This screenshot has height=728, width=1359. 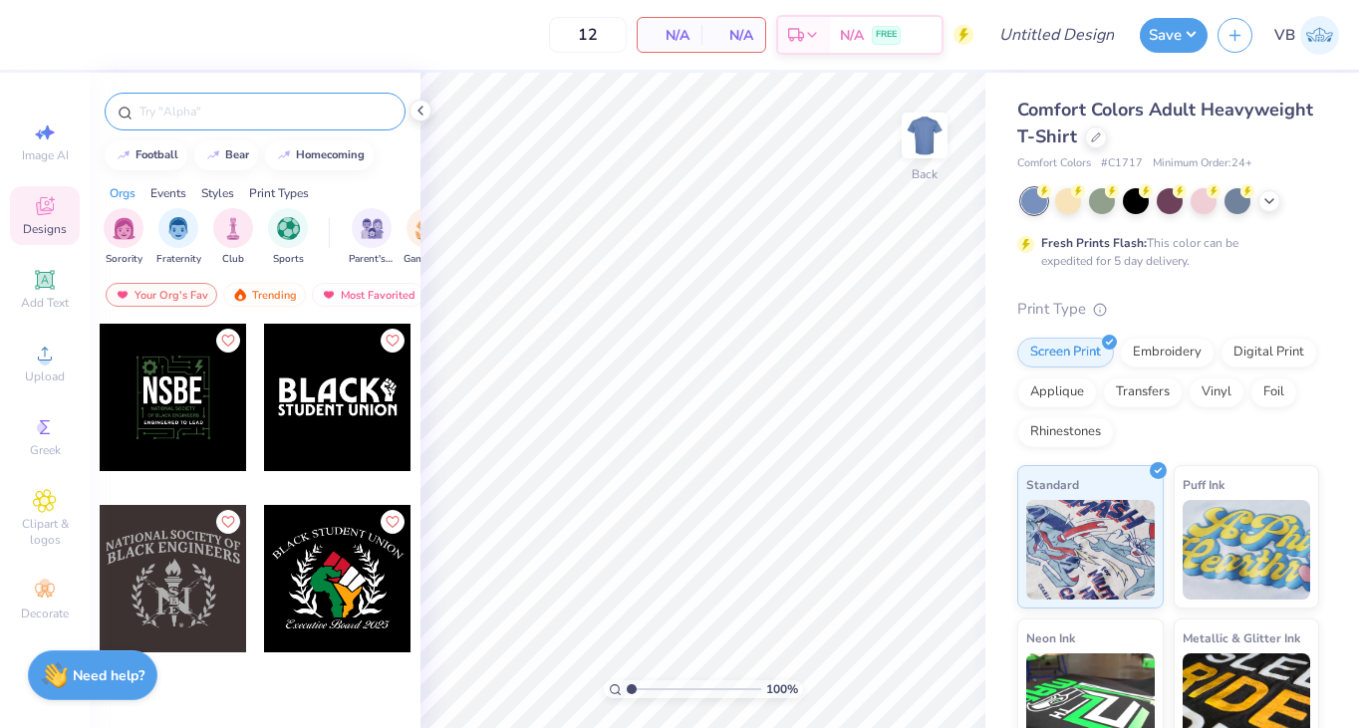 I want to click on img: Sports Image, so click(x=288, y=228).